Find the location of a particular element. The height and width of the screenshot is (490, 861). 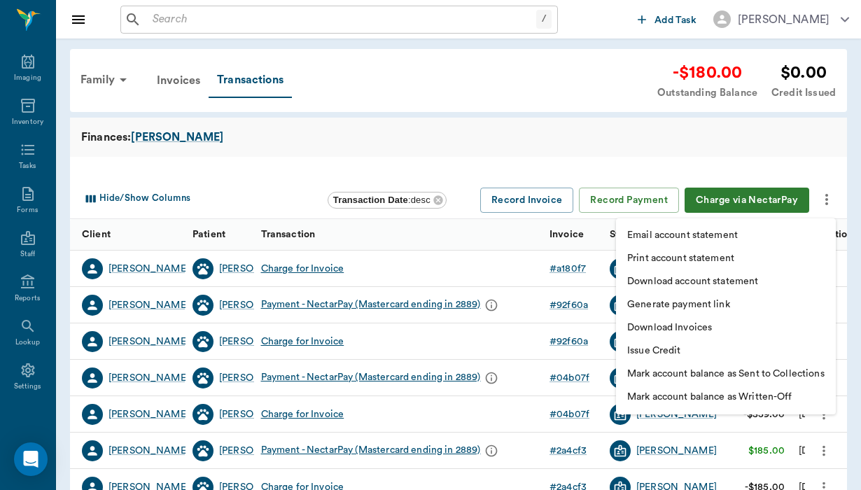

p: Issue Credit is located at coordinates (653, 351).